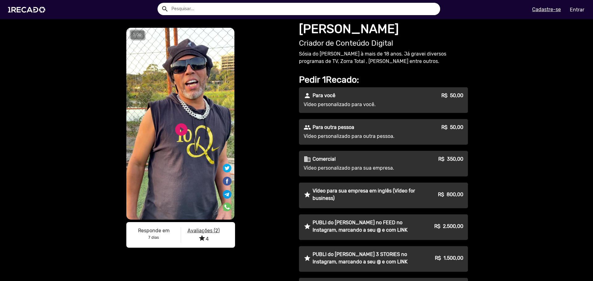 The image size is (593, 281). What do you see at coordinates (450, 159) in the screenshot?
I see `p: R$ 350,00` at bounding box center [450, 159].